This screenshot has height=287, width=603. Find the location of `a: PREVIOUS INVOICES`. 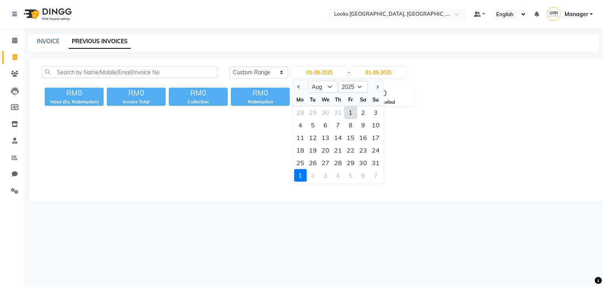

a: PREVIOUS INVOICES is located at coordinates (100, 42).